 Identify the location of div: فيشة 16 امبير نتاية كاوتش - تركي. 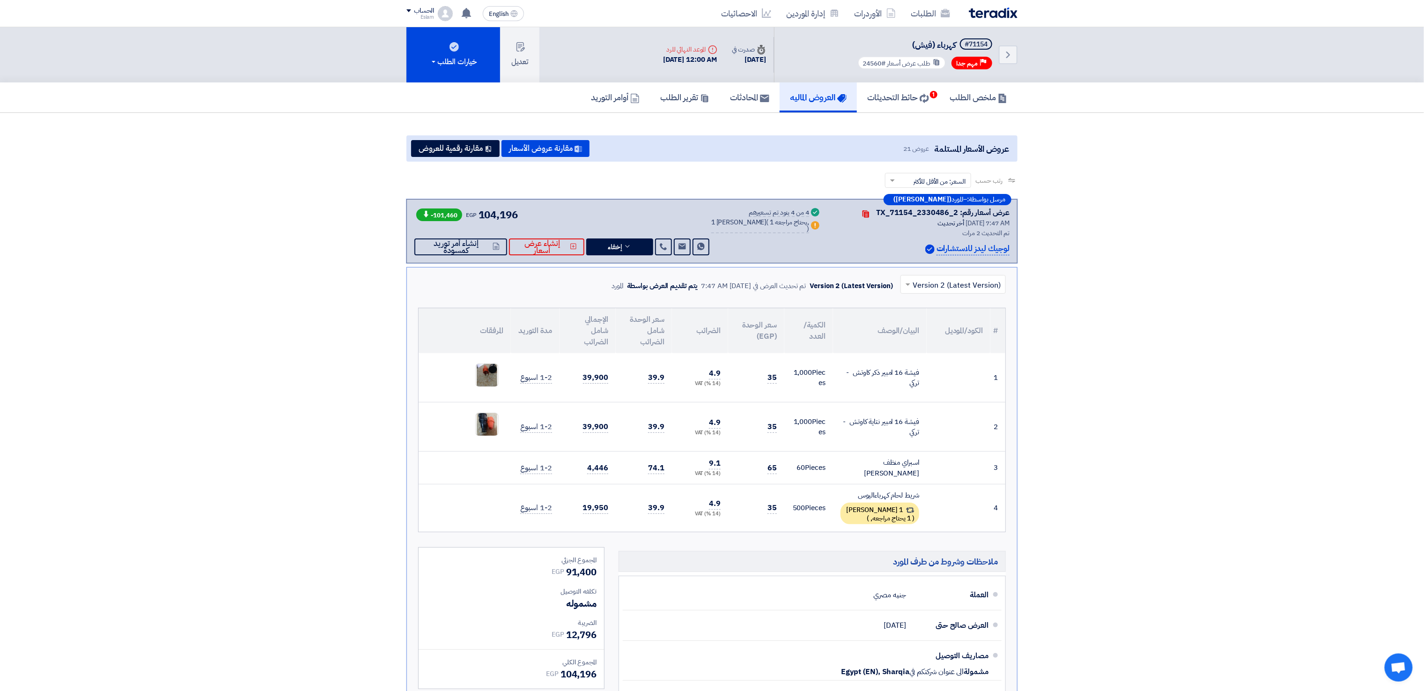
(880, 427).